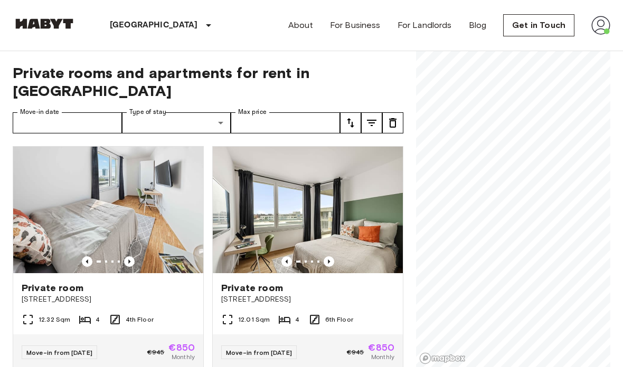  Describe the element at coordinates (308, 210) in the screenshot. I see `img: Marketing picture of unit DE-02-021-002-02HF` at that location.